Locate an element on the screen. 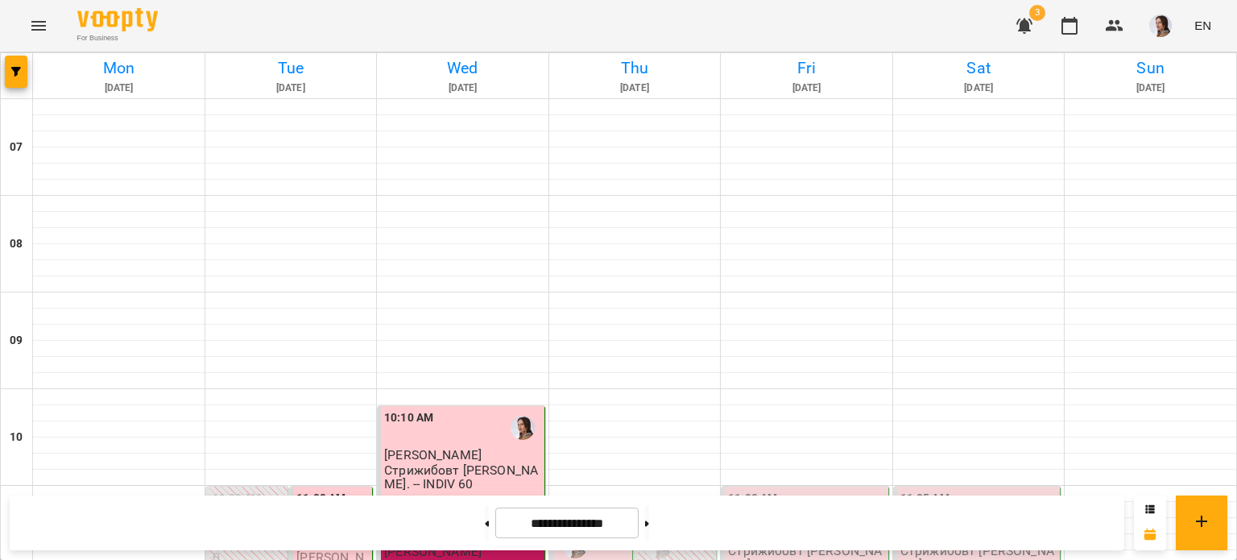  h6: 10 is located at coordinates (16, 437).